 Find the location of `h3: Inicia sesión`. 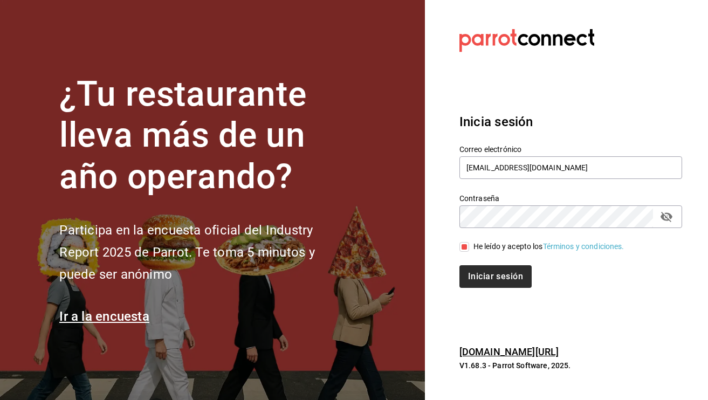

h3: Inicia sesión is located at coordinates (571, 122).